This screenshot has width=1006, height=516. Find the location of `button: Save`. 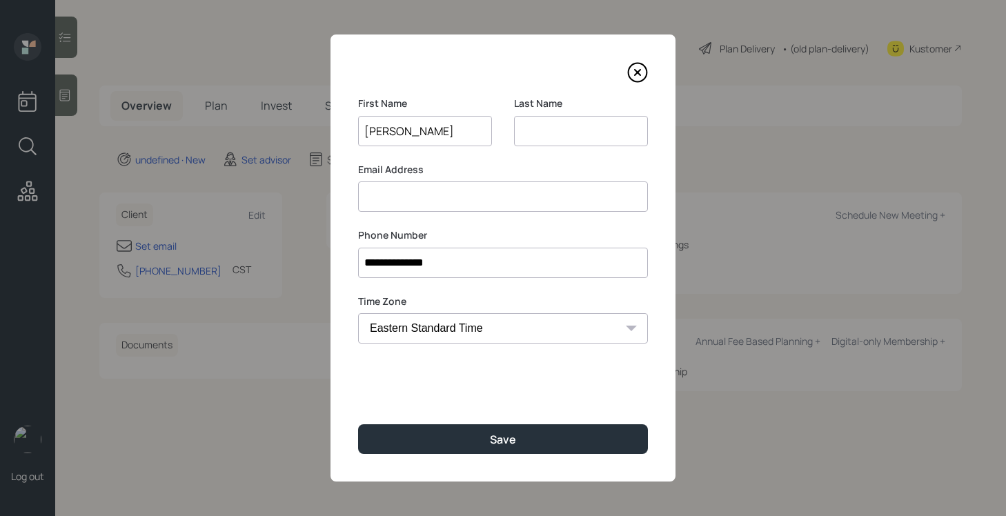

button: Save is located at coordinates (503, 439).